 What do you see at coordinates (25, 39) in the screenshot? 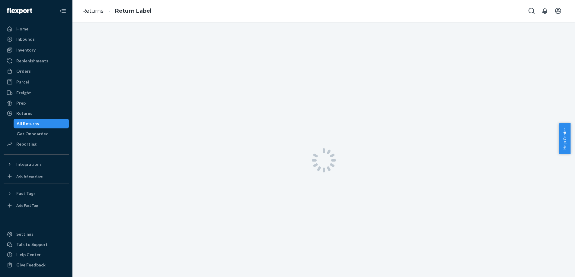
I see `div: Inbounds` at bounding box center [25, 39].